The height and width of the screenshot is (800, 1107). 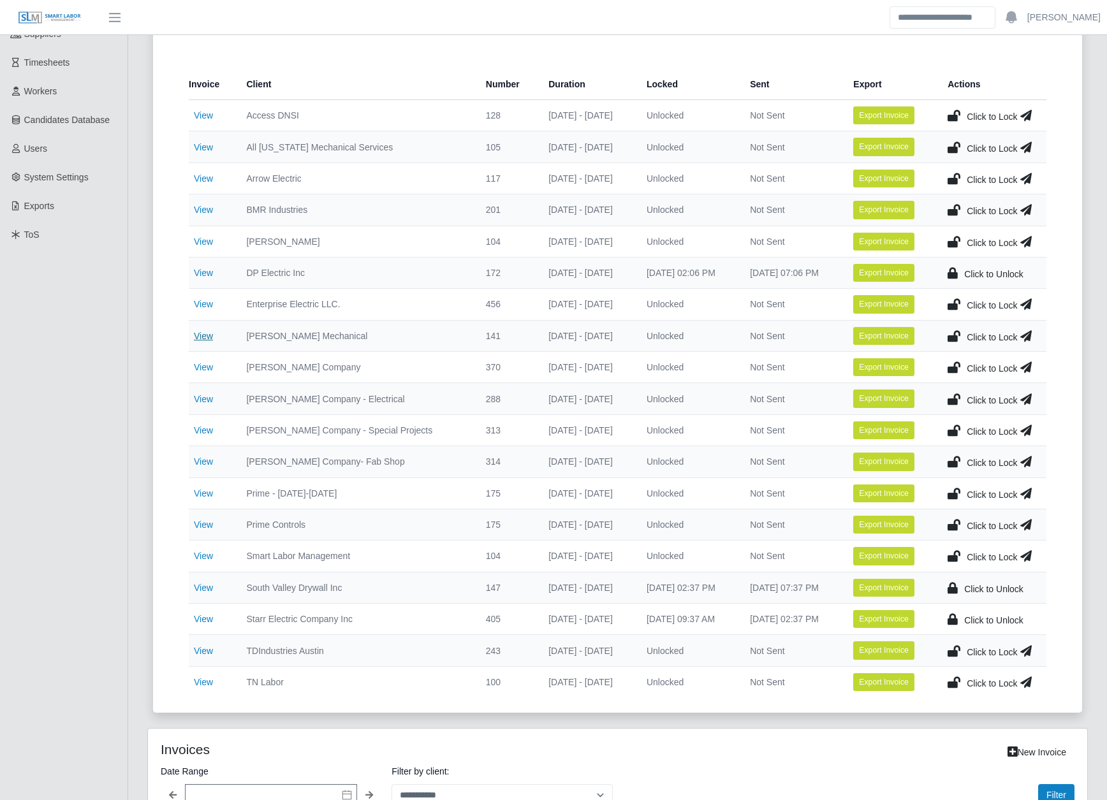 I want to click on td: DP Electric Inc, so click(x=355, y=272).